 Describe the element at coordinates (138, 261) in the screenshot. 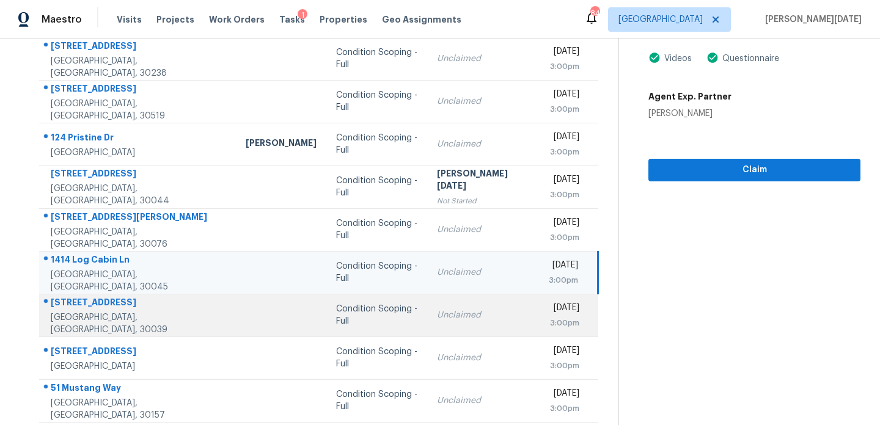

I see `div: 1414 Log Cabin Ln` at that location.